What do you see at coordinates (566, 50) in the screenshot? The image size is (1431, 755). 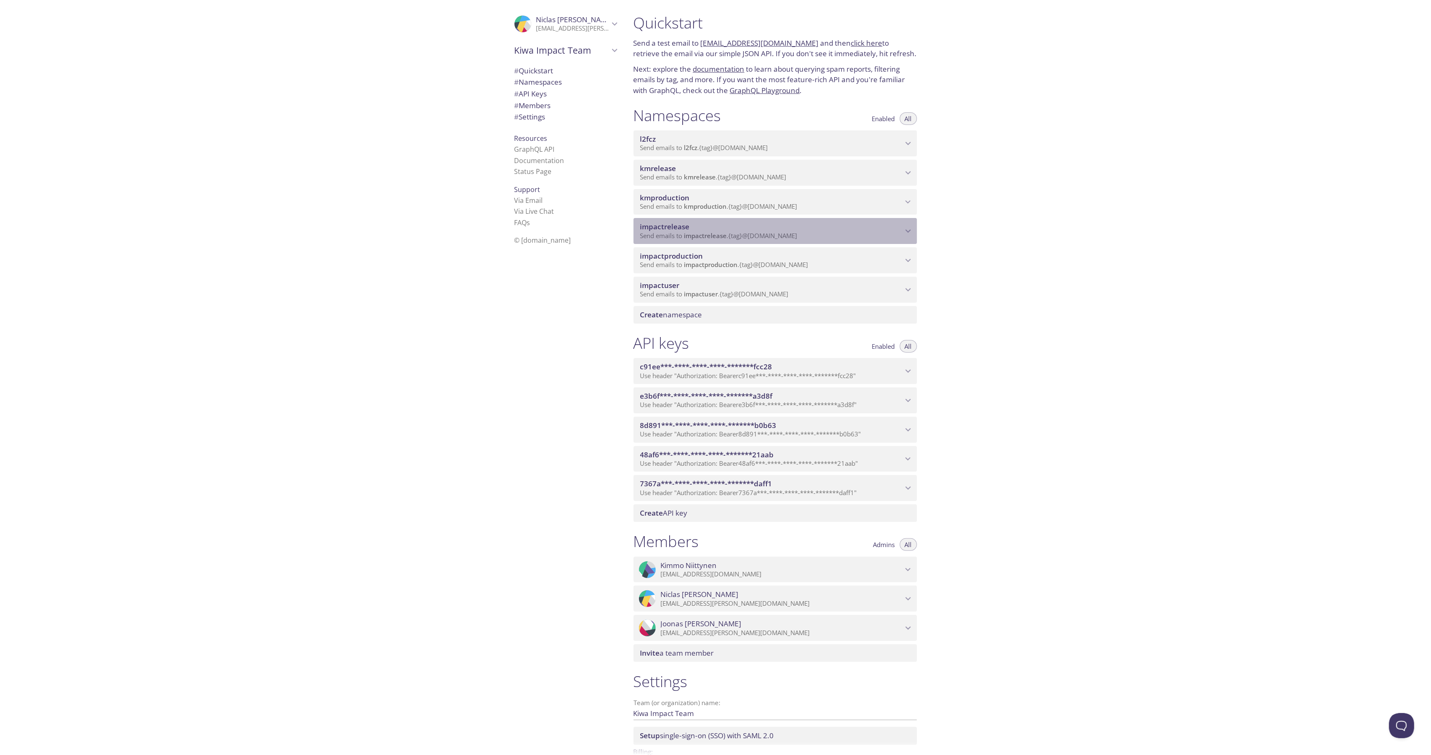 I see `div: Kiwa Impact Team` at bounding box center [566, 50].